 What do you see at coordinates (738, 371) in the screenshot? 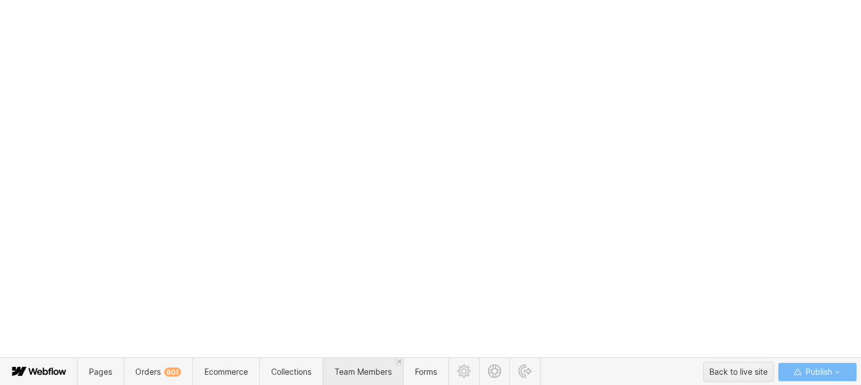
I see `button: Back to live site` at bounding box center [738, 371].